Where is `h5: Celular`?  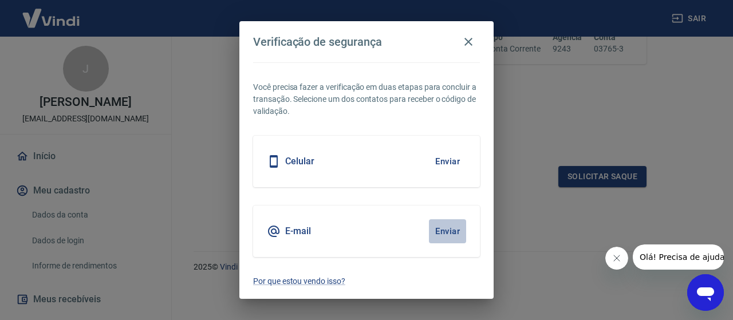 h5: Celular is located at coordinates (300, 162).